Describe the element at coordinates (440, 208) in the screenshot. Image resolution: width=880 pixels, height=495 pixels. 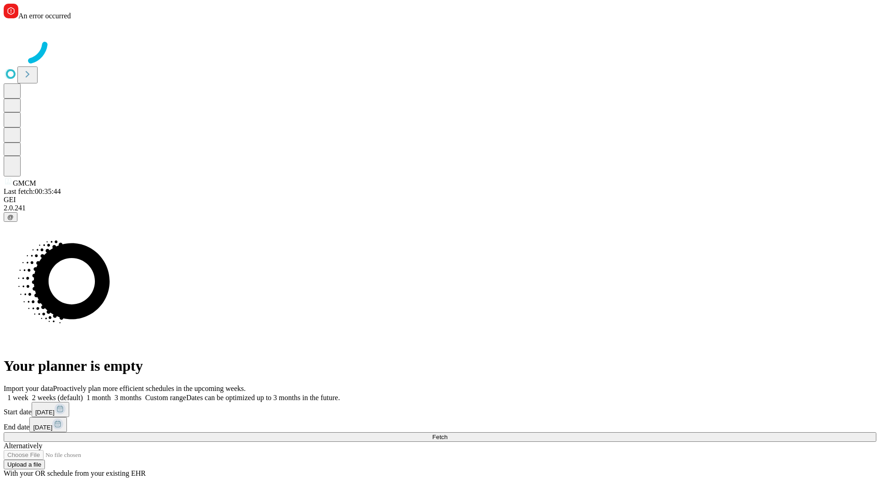
I see `div: 2.0.241` at that location.